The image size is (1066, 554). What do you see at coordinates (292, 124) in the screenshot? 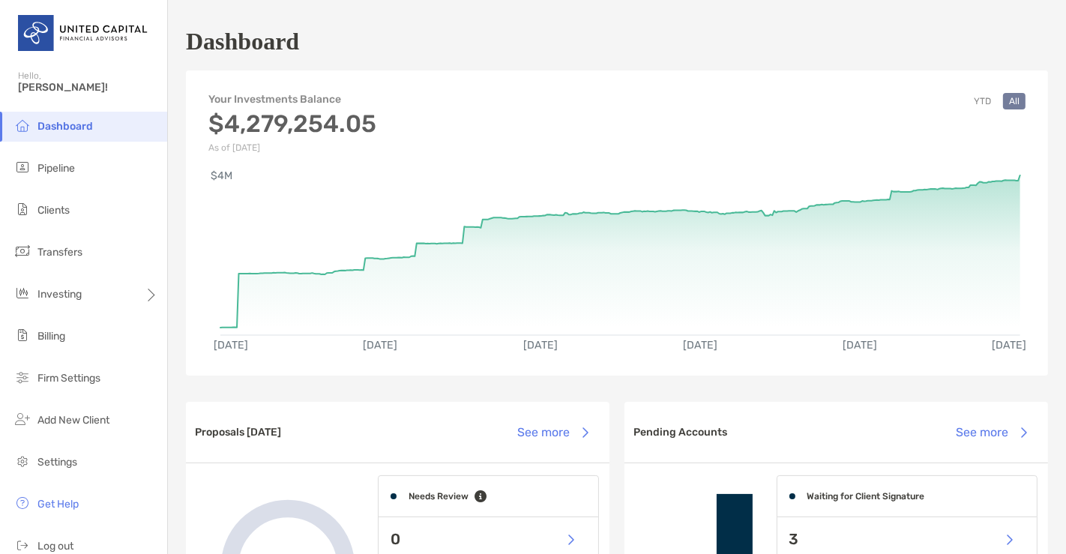
I see `h3: $4,279,254.05` at bounding box center [292, 124].